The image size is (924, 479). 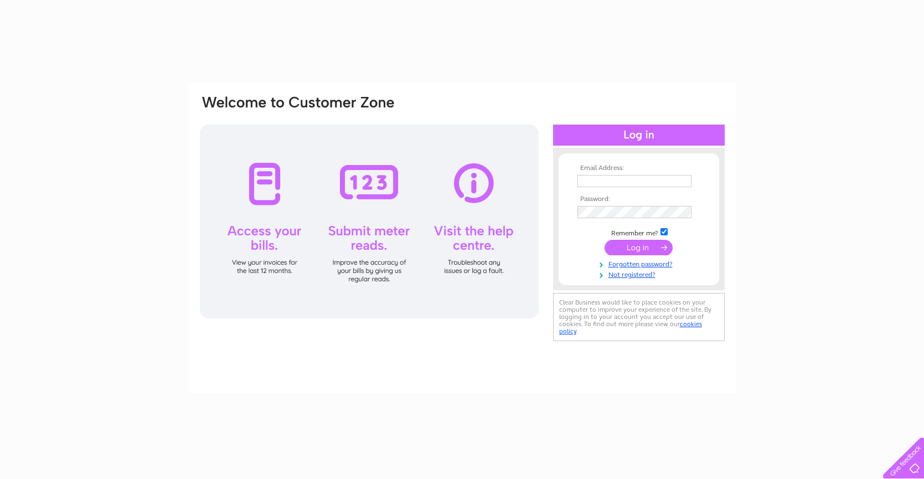 What do you see at coordinates (639, 168) in the screenshot?
I see `th: Email Address:` at bounding box center [639, 168].